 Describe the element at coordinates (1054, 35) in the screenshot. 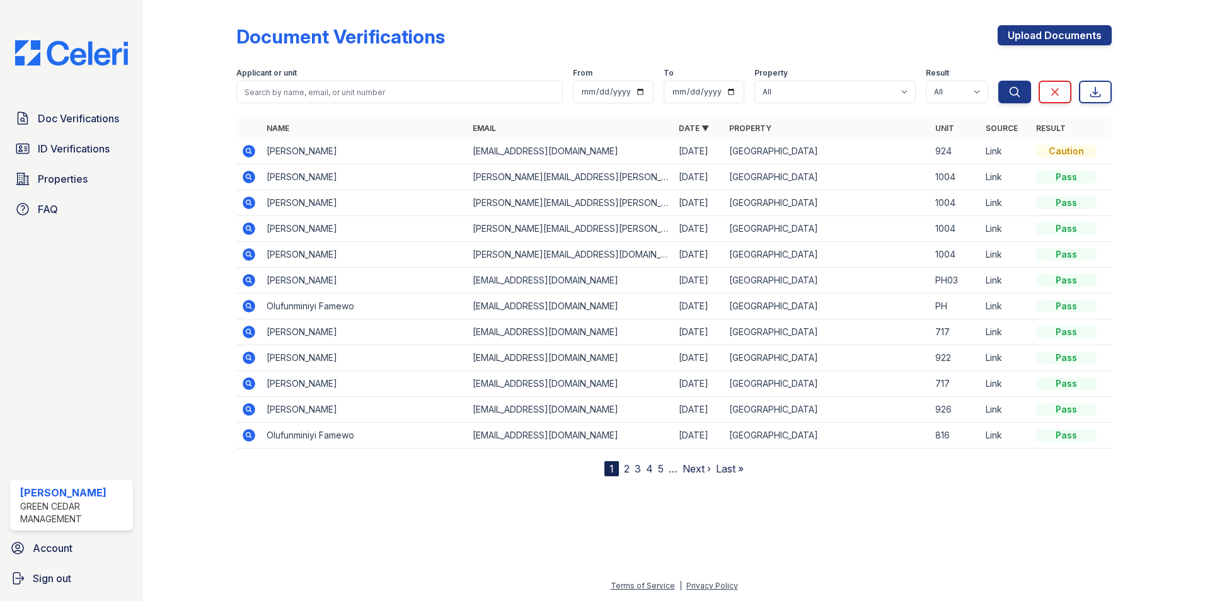

I see `a: Upload Documents` at that location.